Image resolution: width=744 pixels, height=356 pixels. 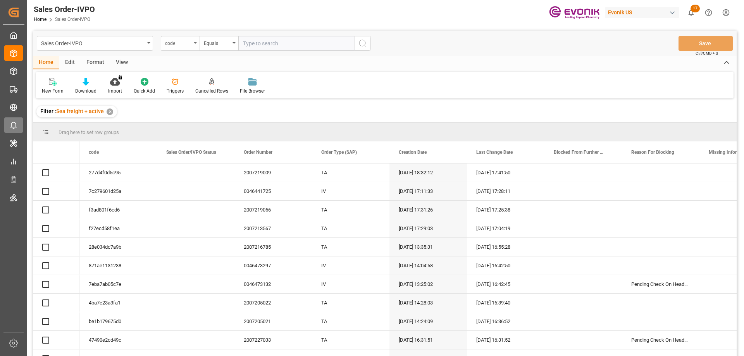 I want to click on div: 2007216785, so click(x=273, y=247).